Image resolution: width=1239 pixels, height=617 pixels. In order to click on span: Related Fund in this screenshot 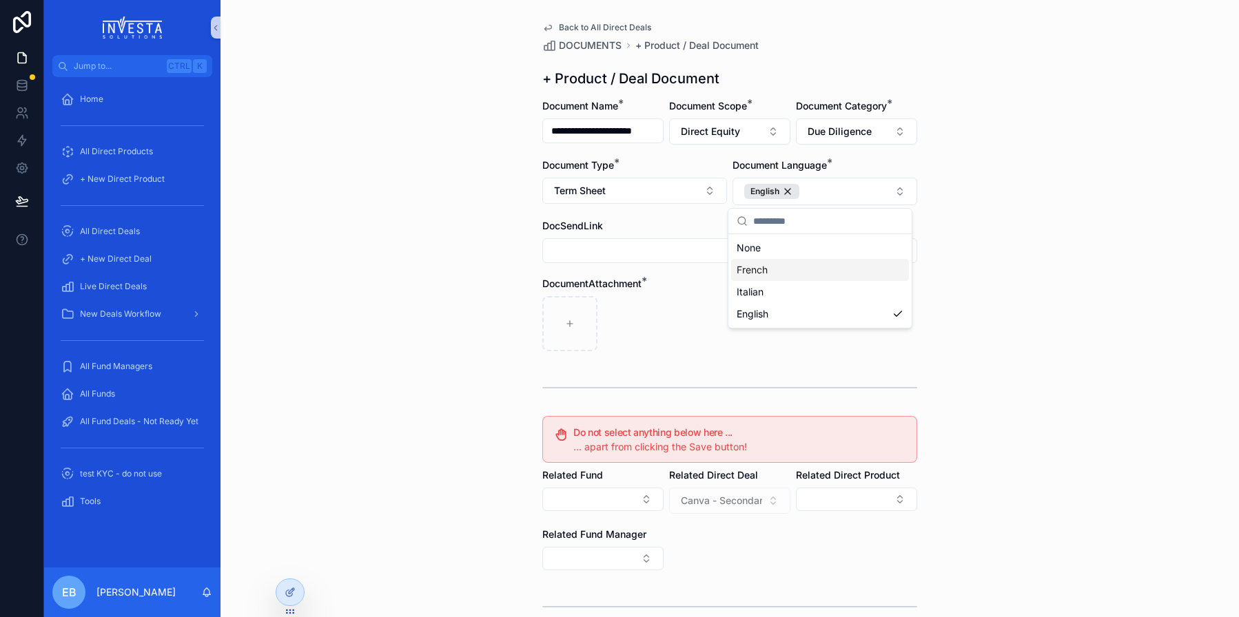, I will do `click(573, 475)`.